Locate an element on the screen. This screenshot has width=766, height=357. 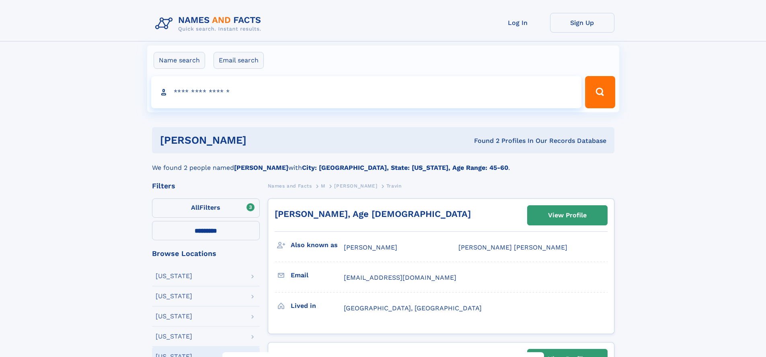
div: Found 2 Profiles In Our Records Database is located at coordinates (483, 141).